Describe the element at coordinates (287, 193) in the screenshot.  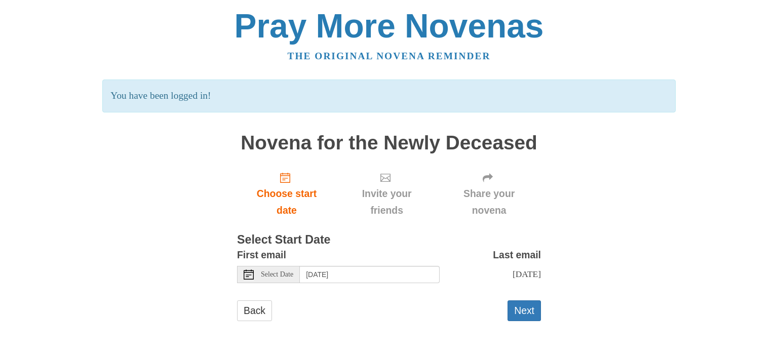
I see `a: Choose start date` at that location.